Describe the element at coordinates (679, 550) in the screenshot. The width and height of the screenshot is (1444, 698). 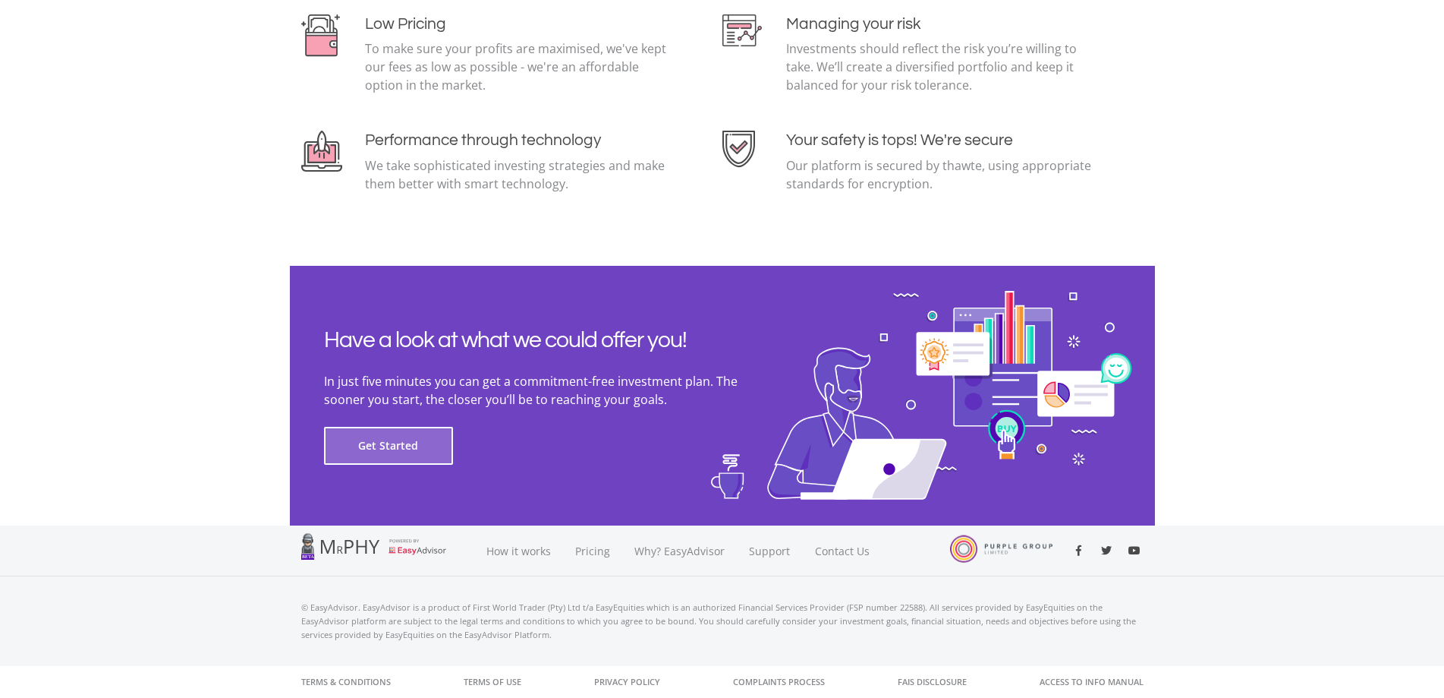
I see `a: Why? EasyAdvisor` at that location.